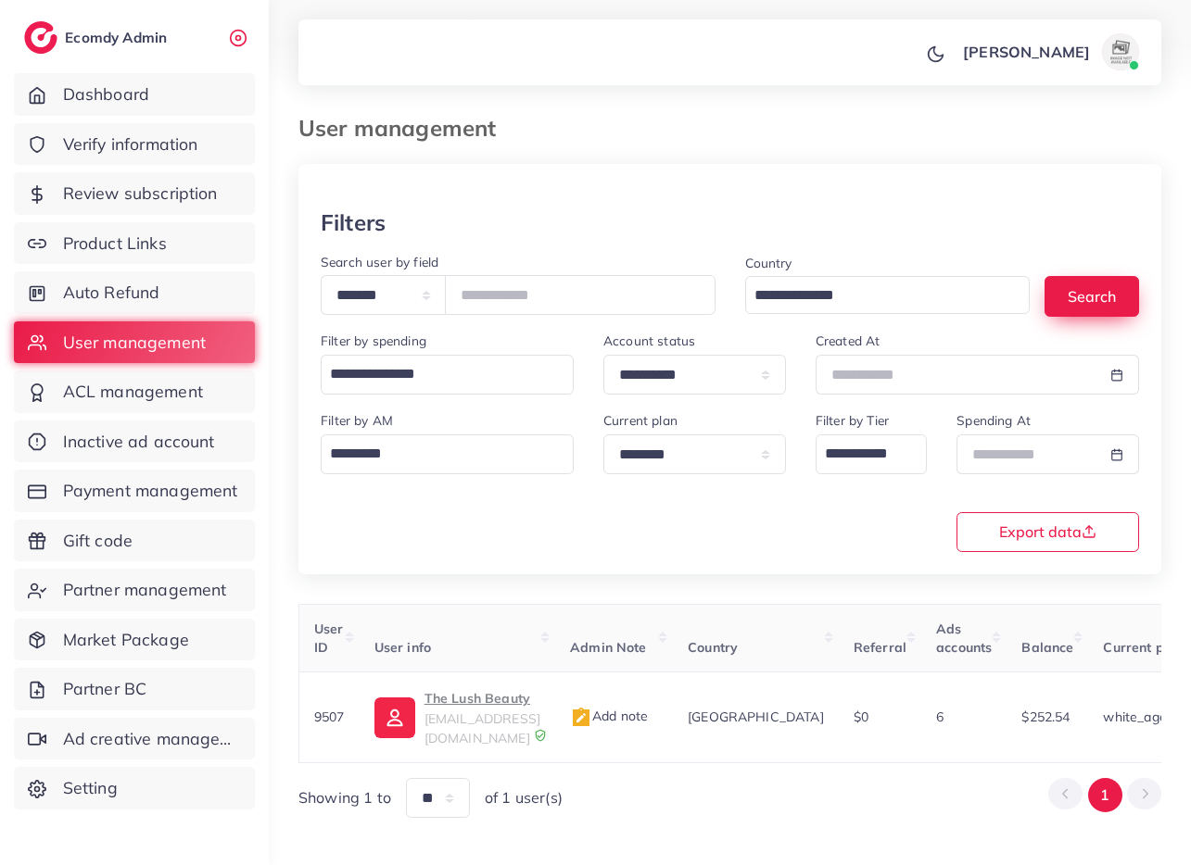 The image size is (1191, 865). Describe the element at coordinates (134, 343) in the screenshot. I see `span: User management` at that location.